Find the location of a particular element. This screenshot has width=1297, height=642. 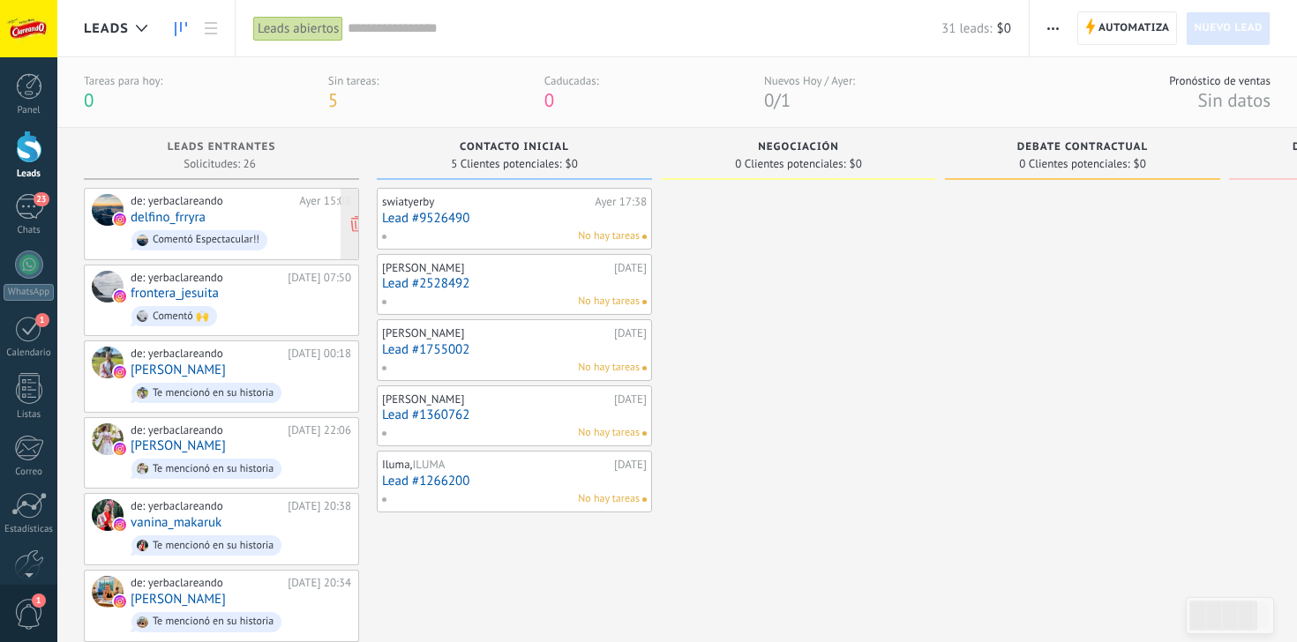

div: Tareas para hoy: is located at coordinates (123, 80).